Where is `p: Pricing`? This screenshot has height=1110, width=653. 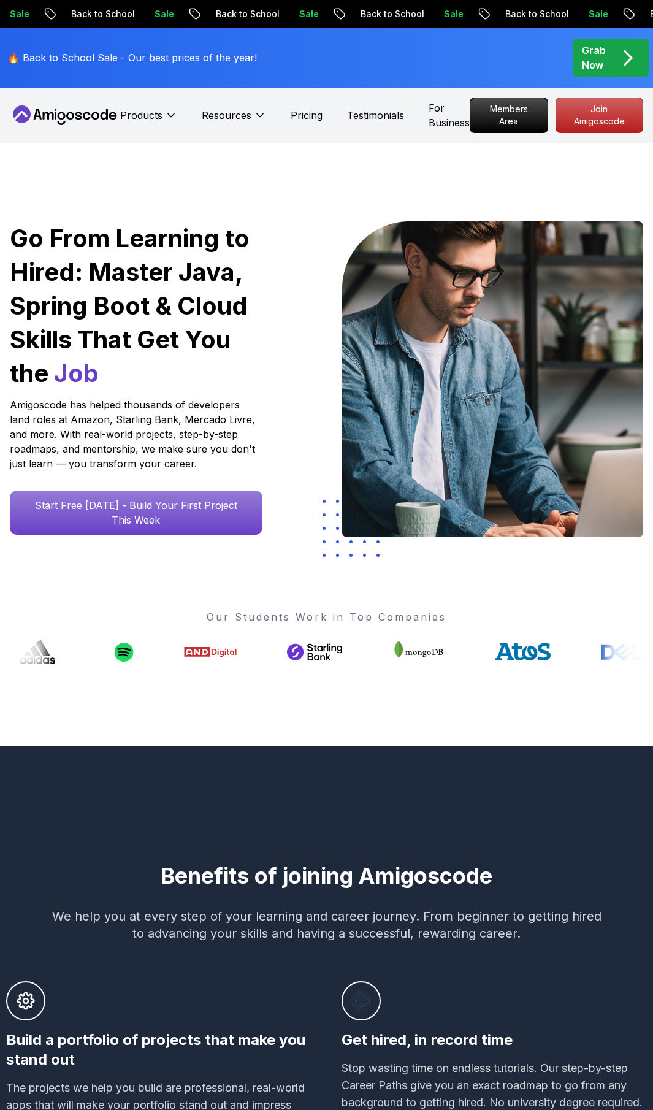
p: Pricing is located at coordinates (307, 115).